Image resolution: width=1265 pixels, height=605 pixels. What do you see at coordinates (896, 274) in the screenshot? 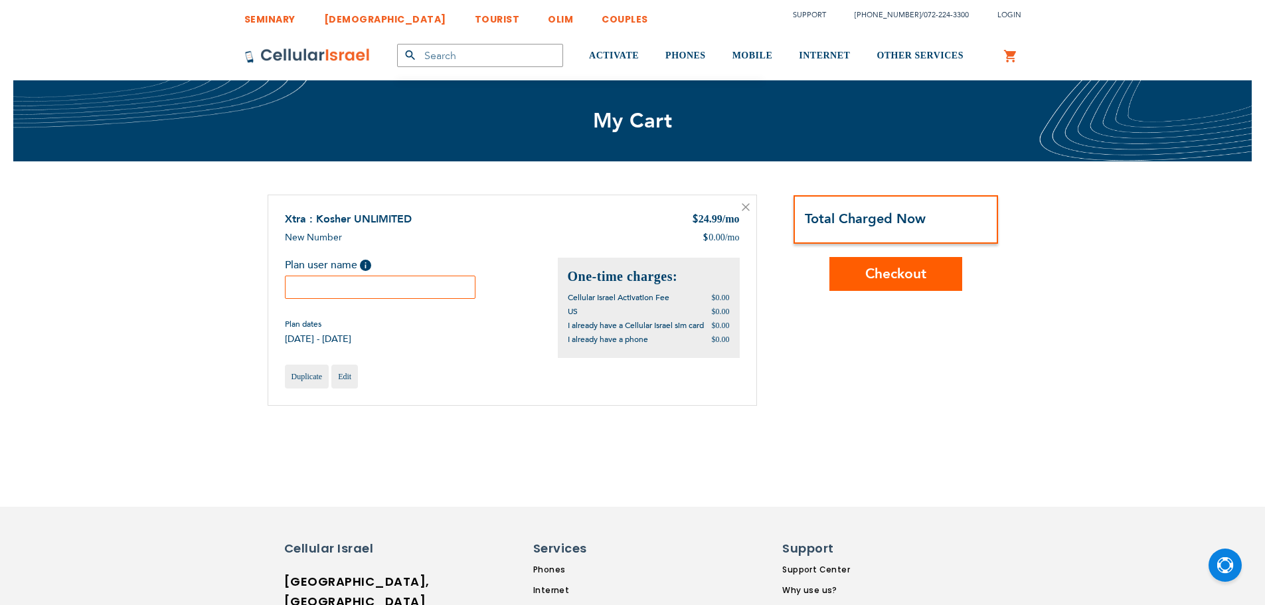
I see `button: Checkout` at bounding box center [896, 274].